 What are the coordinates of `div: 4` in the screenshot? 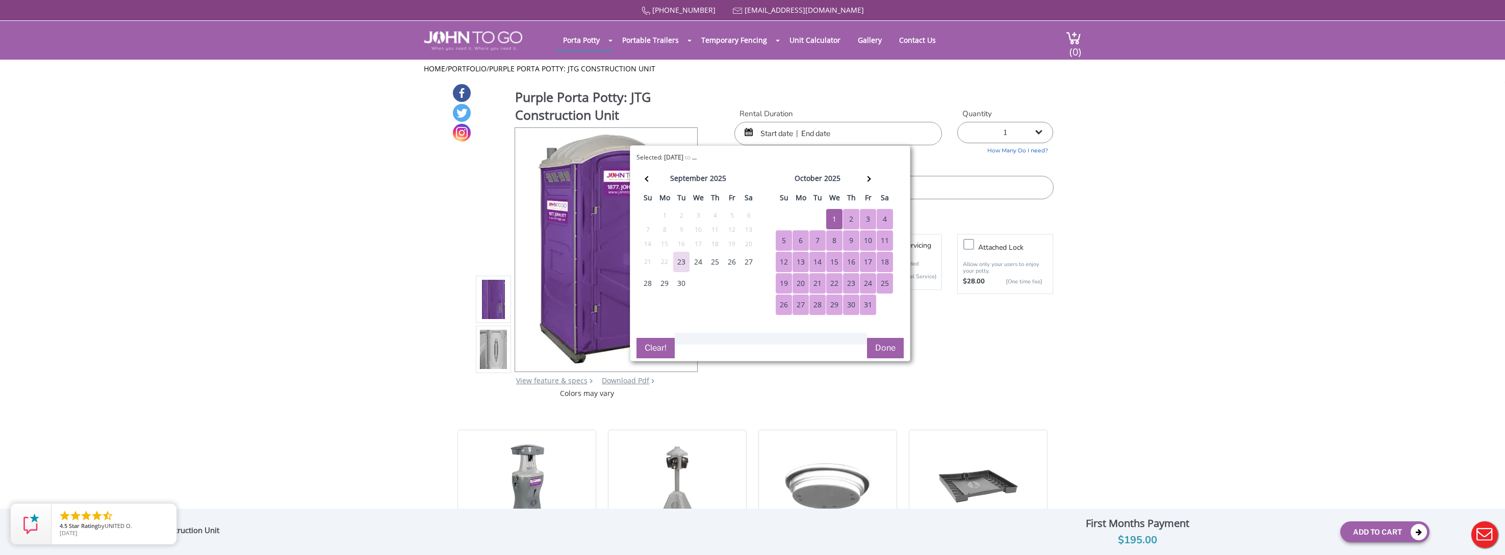 It's located at (715, 216).